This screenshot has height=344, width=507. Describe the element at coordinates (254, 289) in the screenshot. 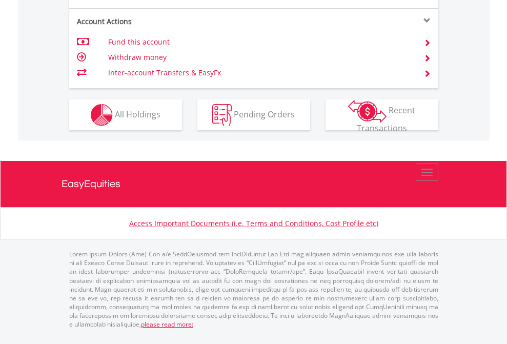

I see `p: Lorem Ipsum Dolors (Ame) Con a/e SeddOeiusmod tem InciDiduntut Lab Etd mag aliquaen admin veniamq...` at that location.